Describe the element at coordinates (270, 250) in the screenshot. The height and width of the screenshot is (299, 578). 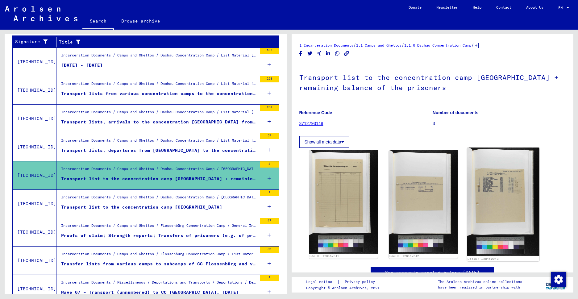
I see `div: 80` at that location.